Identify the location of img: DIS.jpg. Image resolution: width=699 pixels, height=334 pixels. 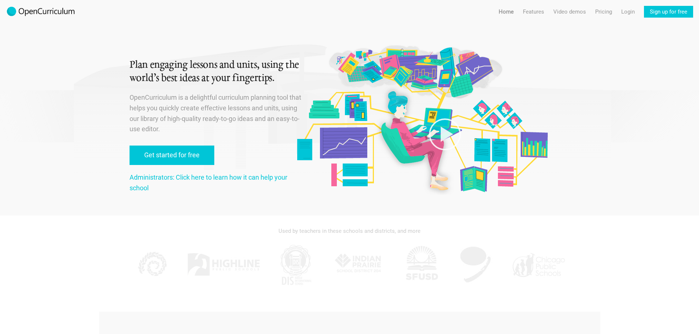
(296, 265).